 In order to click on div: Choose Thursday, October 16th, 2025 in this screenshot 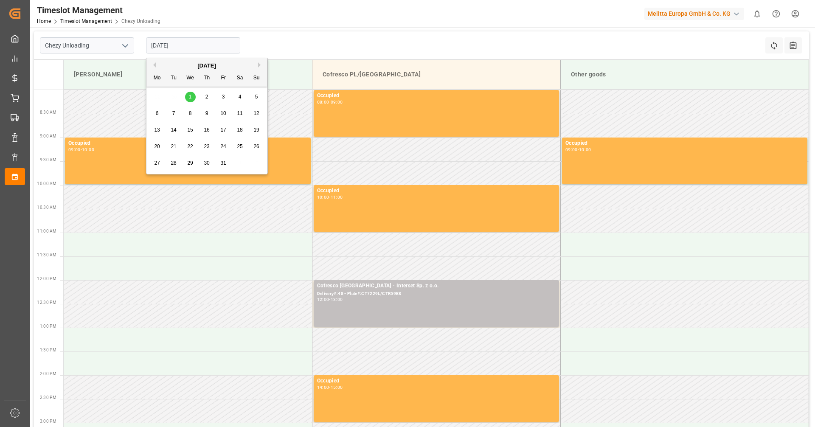, I will do `click(207, 130)`.